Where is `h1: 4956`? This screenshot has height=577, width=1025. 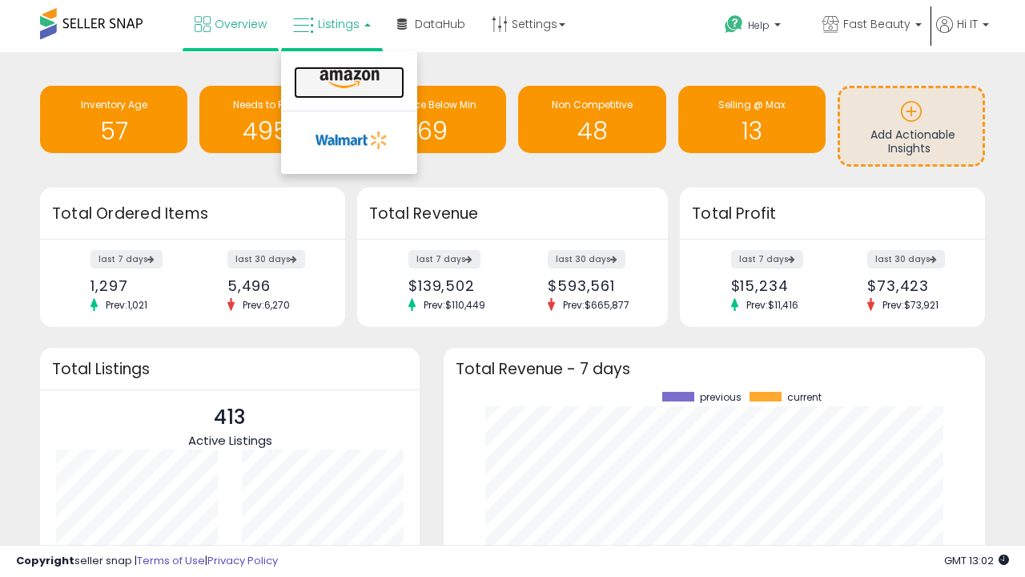 h1: 4956 is located at coordinates (273, 131).